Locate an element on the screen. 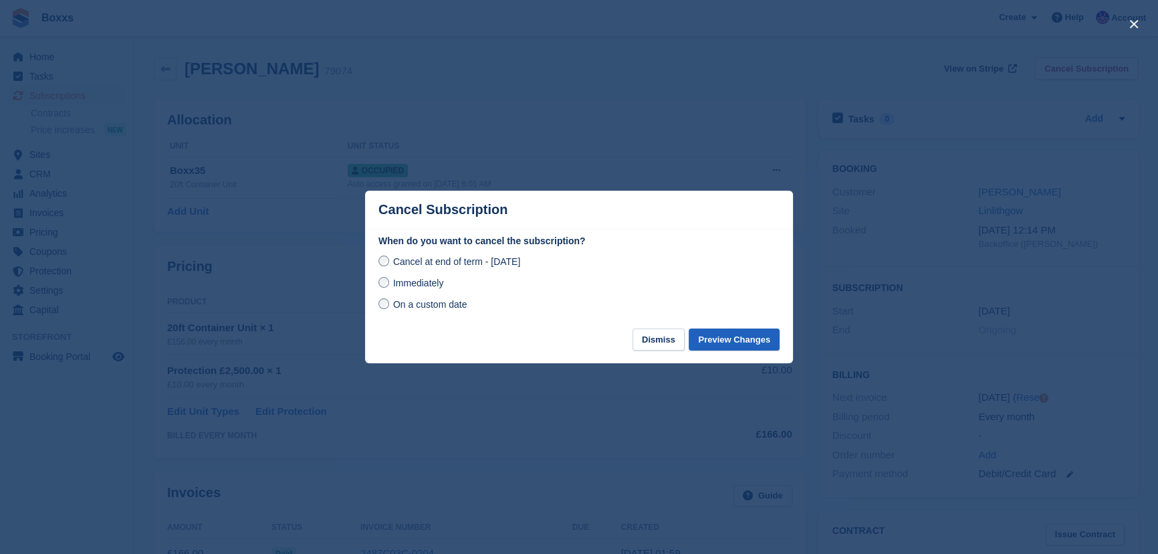 Image resolution: width=1158 pixels, height=554 pixels. p: Cancel Subscription is located at coordinates (443, 209).